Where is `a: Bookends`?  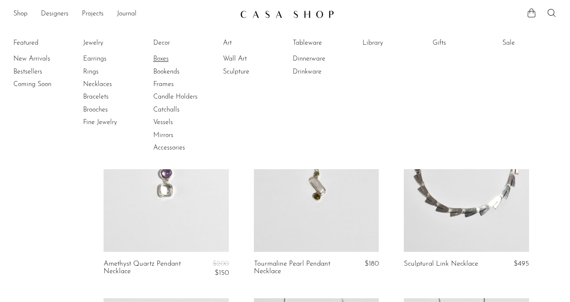 a: Bookends is located at coordinates (185, 72).